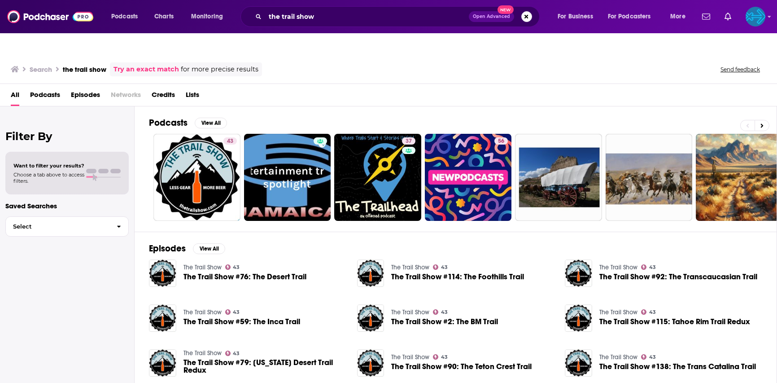  Describe the element at coordinates (146, 69) in the screenshot. I see `a: Try an exact match` at that location.